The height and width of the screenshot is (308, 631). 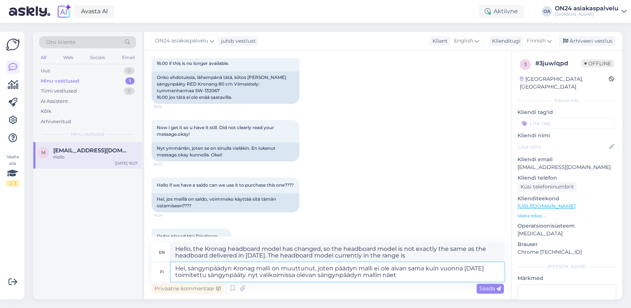 I want to click on div: Socials, so click(x=97, y=58).